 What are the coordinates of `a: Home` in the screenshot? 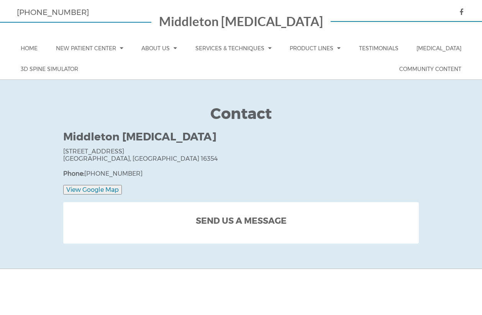 It's located at (29, 48).